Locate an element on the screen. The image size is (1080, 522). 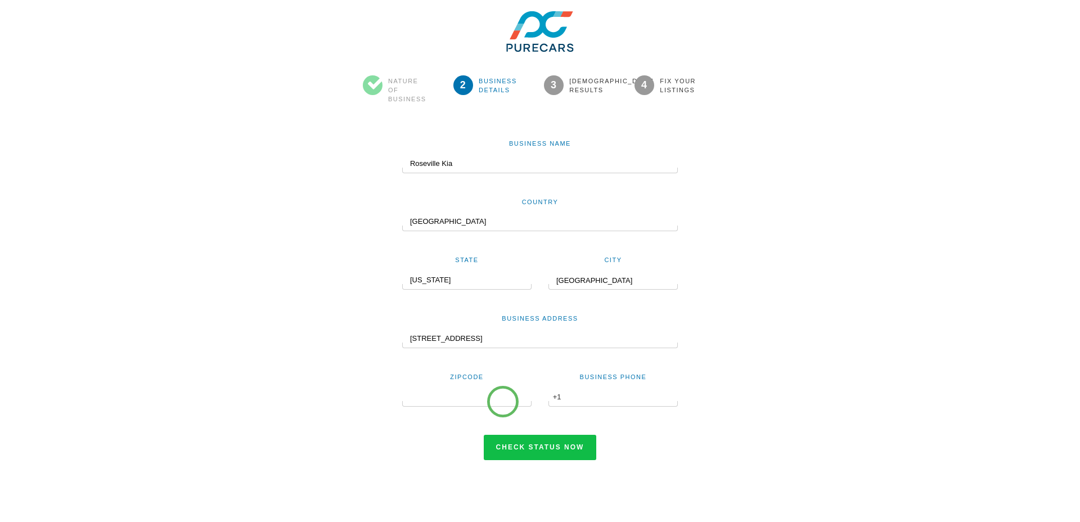
label: Zipcode is located at coordinates (467, 378).